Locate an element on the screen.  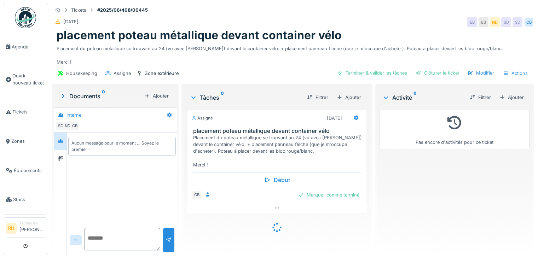
div: Modifier is located at coordinates (480, 73).